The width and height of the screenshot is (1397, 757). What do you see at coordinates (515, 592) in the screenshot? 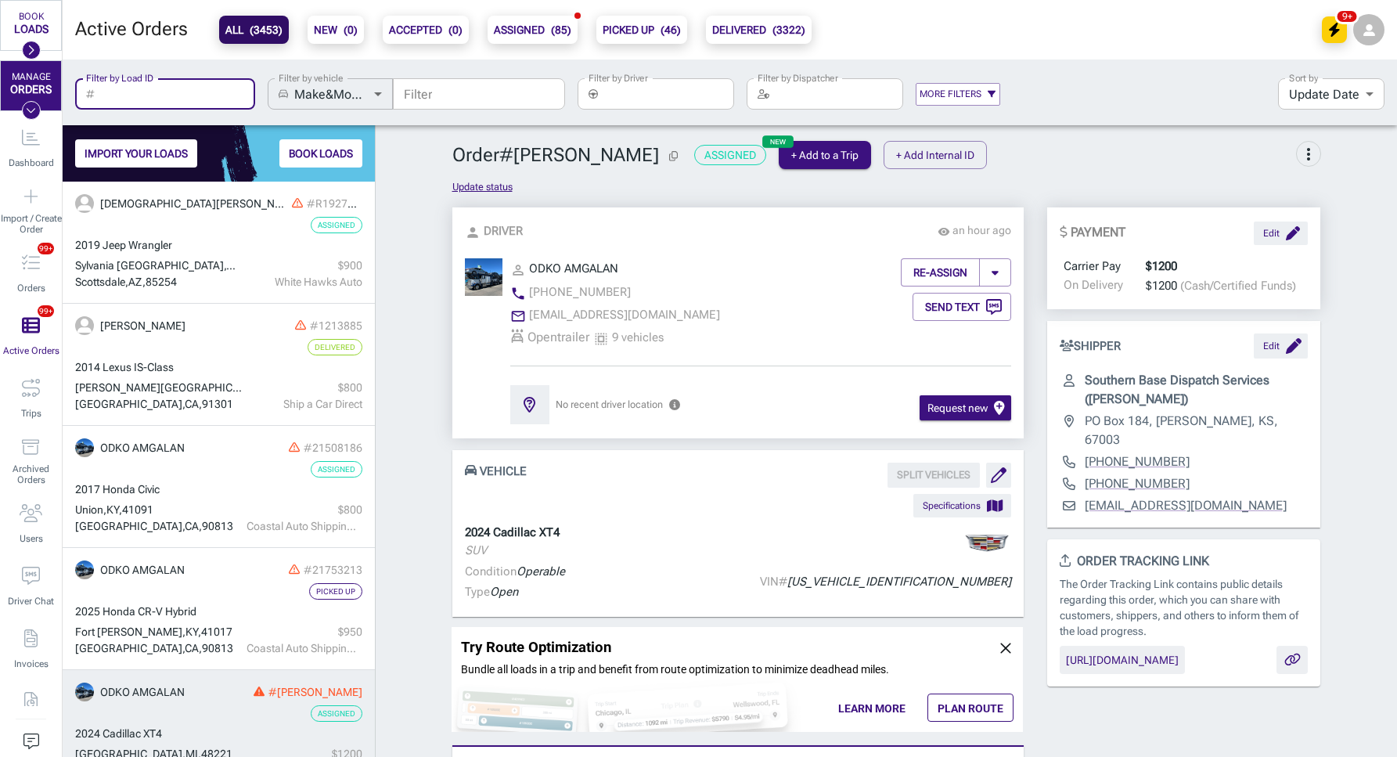
I see `p: Type` at bounding box center [515, 592].